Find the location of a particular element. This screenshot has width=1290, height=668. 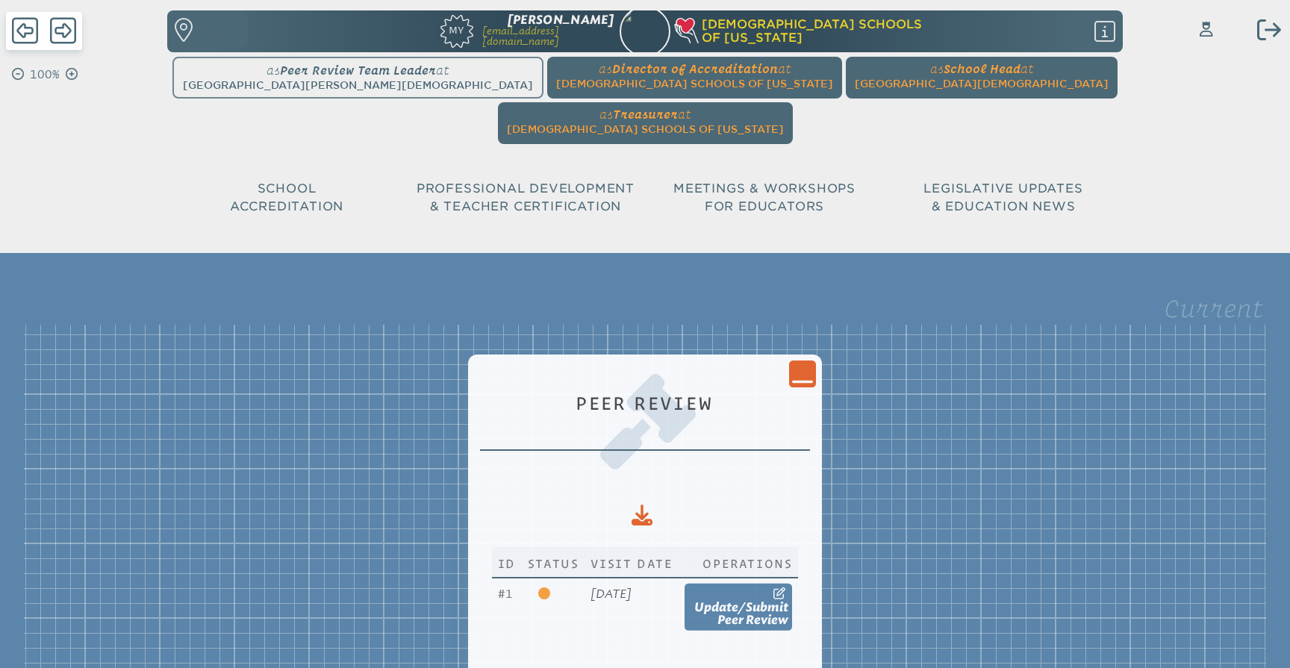

span: Forward is located at coordinates (63, 31).